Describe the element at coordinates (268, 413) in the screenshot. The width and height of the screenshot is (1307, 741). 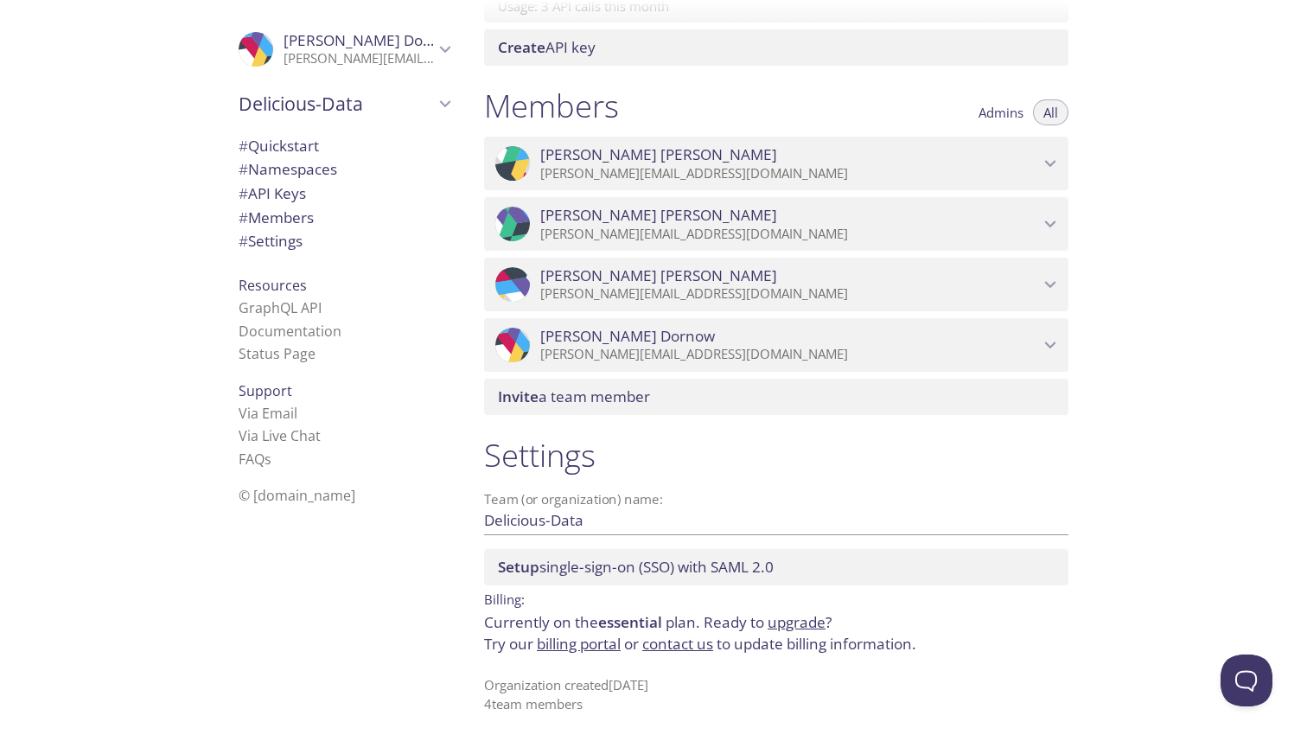
I see `a: Via Email` at that location.